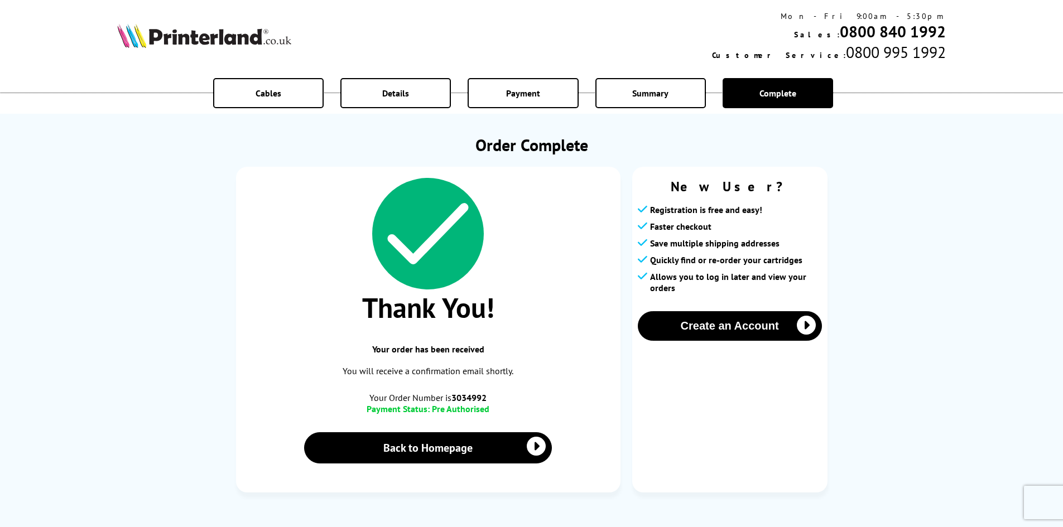  Describe the element at coordinates (460, 409) in the screenshot. I see `span: Pre Authorised` at that location.